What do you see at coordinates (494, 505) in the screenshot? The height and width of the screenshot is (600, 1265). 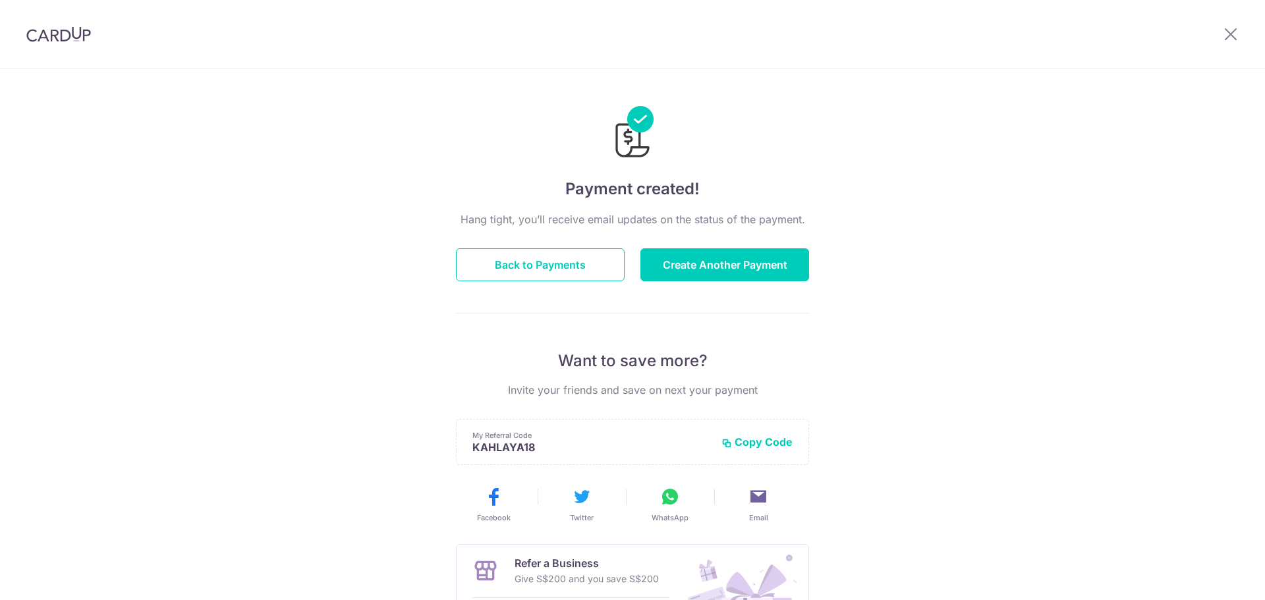 I see `button: Facebook` at bounding box center [494, 505].